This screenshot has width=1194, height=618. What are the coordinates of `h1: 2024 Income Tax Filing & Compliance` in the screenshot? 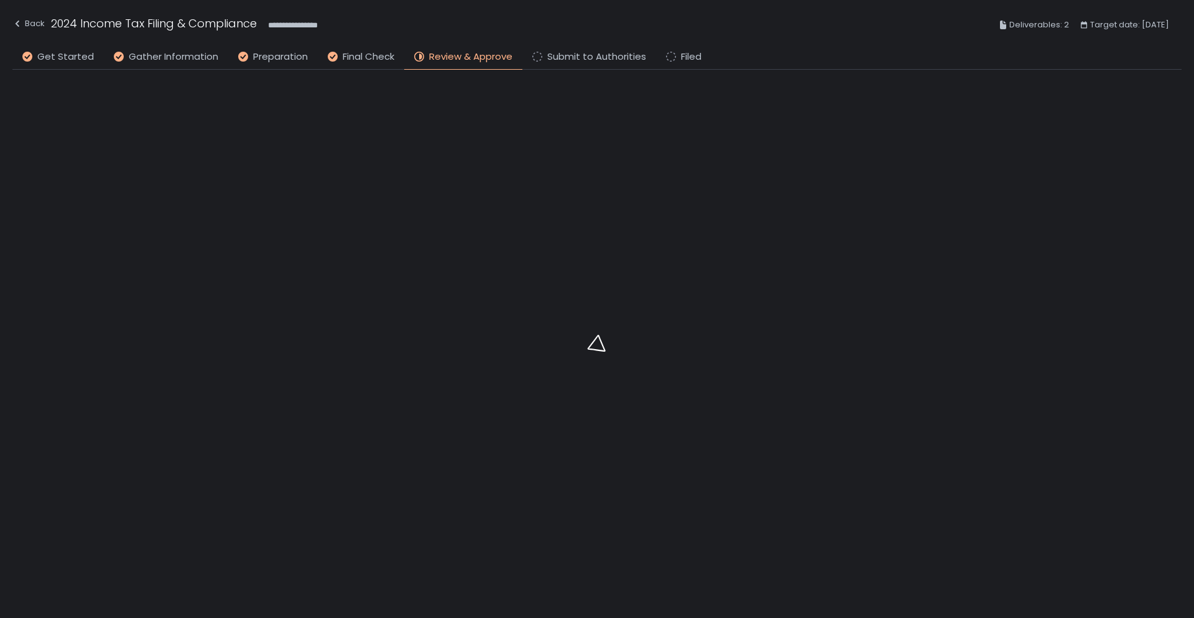 It's located at (154, 23).